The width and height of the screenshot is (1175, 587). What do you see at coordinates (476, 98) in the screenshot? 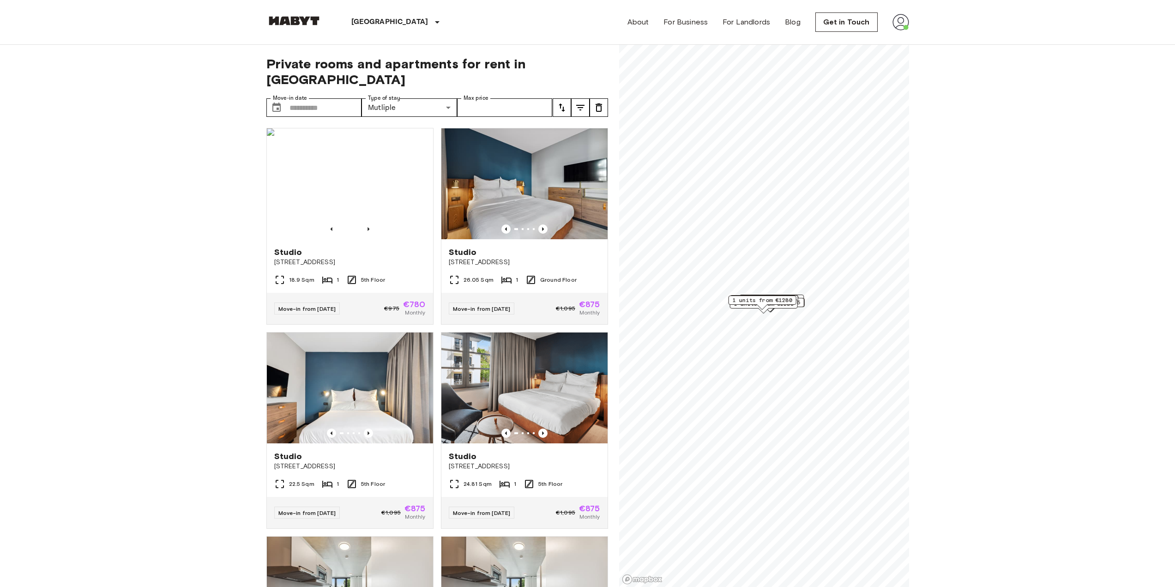
I see `label: Max price` at bounding box center [476, 98].